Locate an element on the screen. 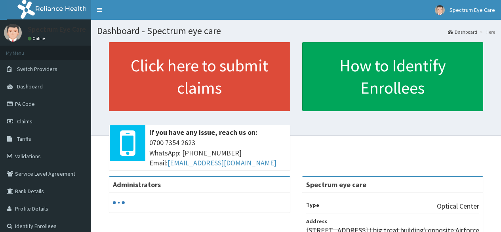 Image resolution: width=501 pixels, height=232 pixels. p: Optical Center is located at coordinates (458, 206).